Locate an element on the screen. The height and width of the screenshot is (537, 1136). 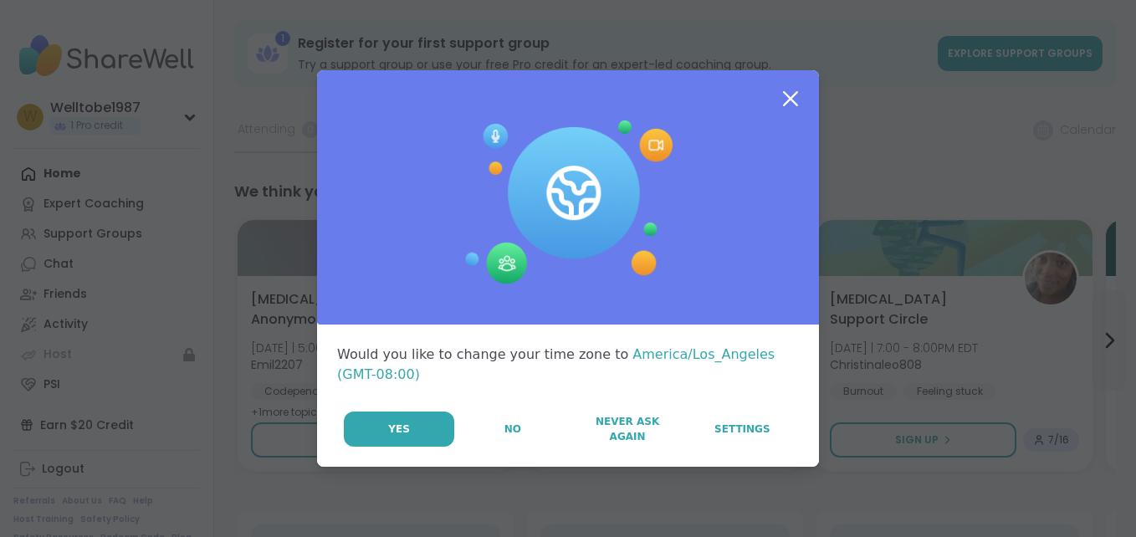
button: Yes is located at coordinates (399, 429).